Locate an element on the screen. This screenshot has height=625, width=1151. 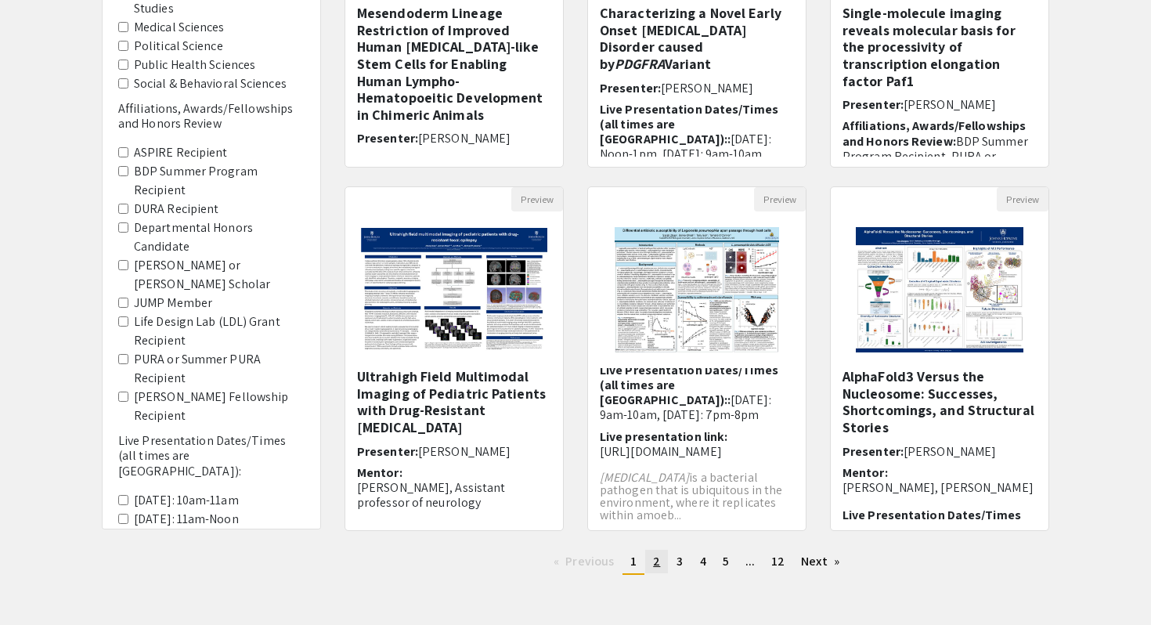
img: <p>Differential antibiotic susceptibility of <em>Legionella pneumophila</em> upon passage through... is located at coordinates (697, 290).